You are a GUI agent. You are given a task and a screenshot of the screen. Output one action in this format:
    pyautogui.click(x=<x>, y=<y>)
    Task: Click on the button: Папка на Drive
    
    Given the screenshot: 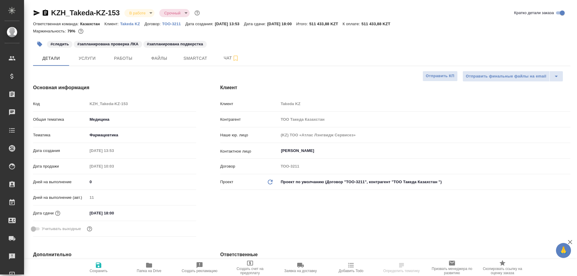 What is the action you would take?
    pyautogui.click(x=149, y=268)
    